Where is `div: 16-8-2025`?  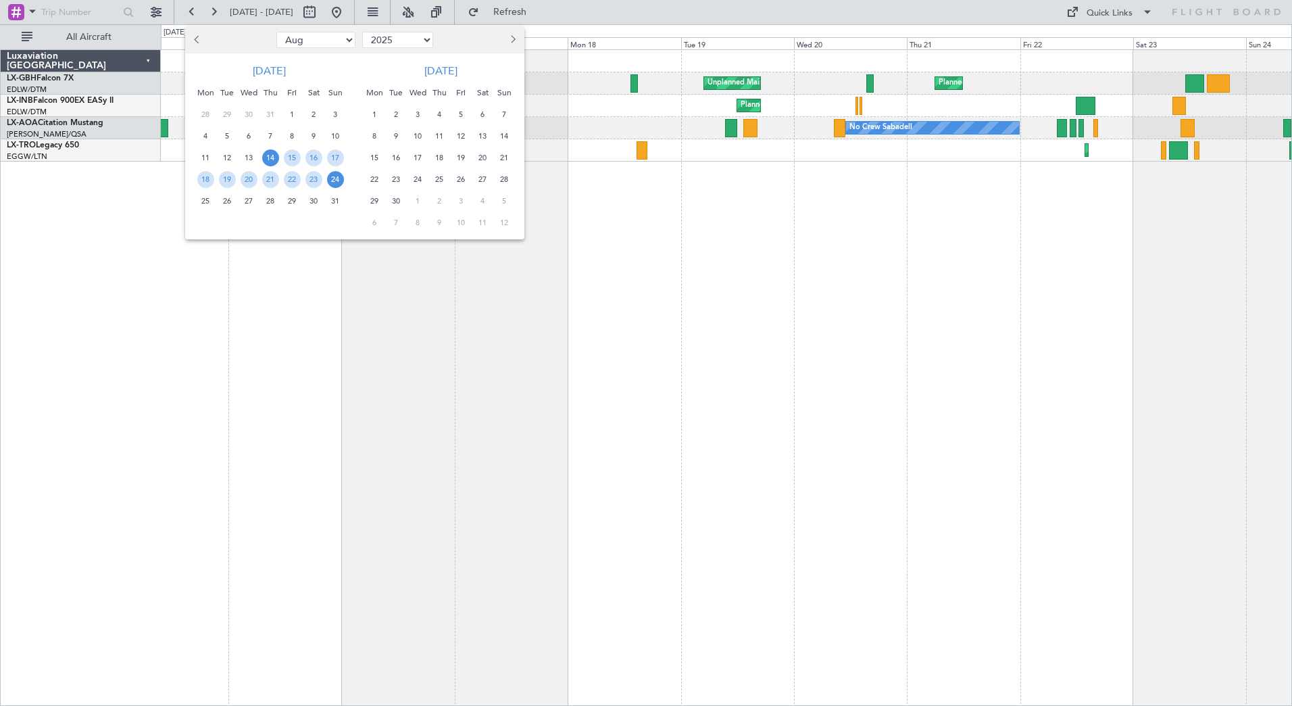
div: 16-8-2025 is located at coordinates (314, 157).